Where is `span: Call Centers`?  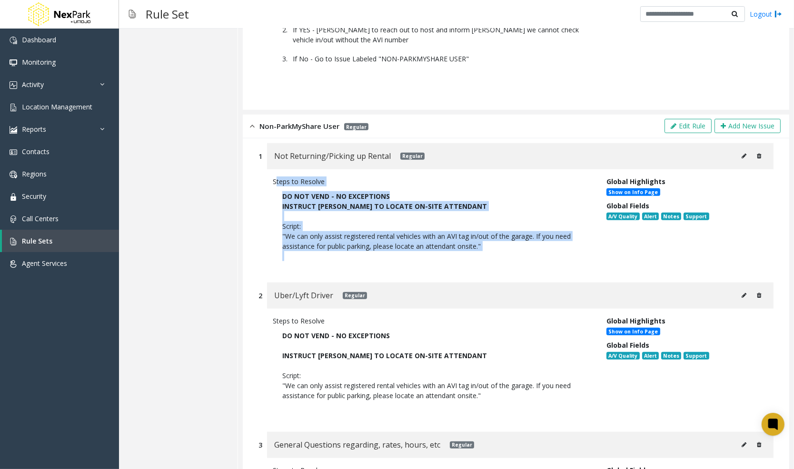 span: Call Centers is located at coordinates (40, 218).